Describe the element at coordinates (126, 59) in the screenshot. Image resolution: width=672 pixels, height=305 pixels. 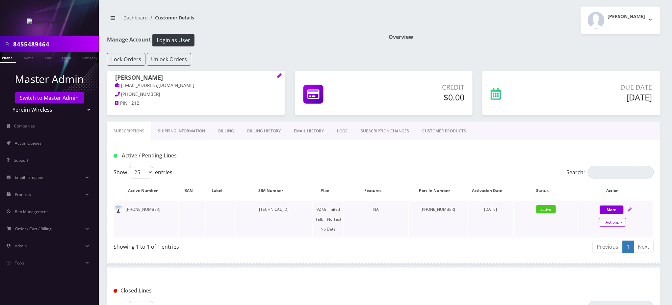
I see `button: Lock Orders` at that location.